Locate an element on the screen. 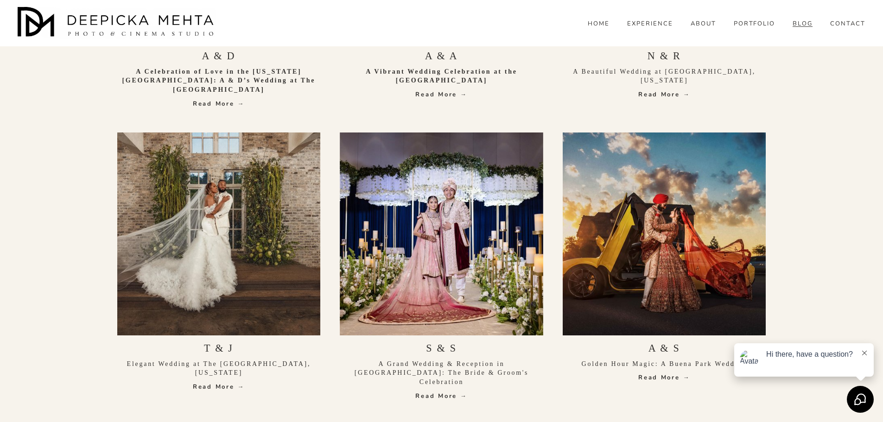  img: Austin Wedding Photographer - Deepicka Mehta Photography &amp; Cinematography is located at coordinates (117, 23).